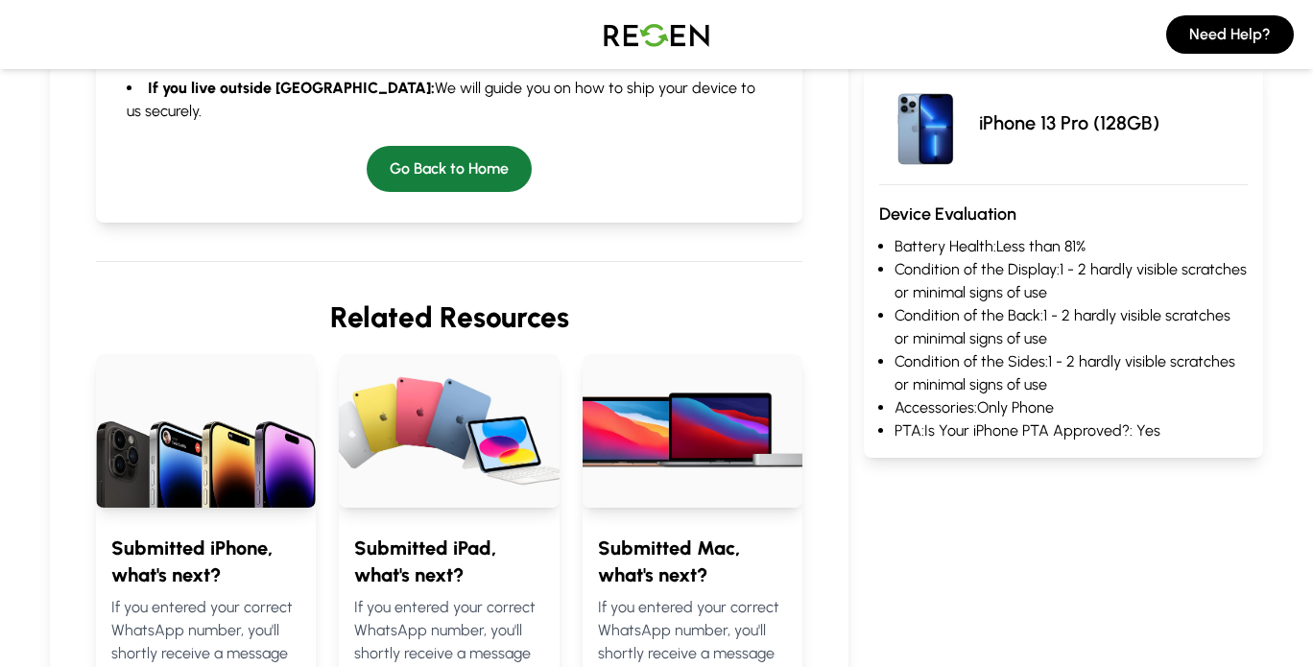  Describe the element at coordinates (449, 169) in the screenshot. I see `button: Go Back to Home` at that location.